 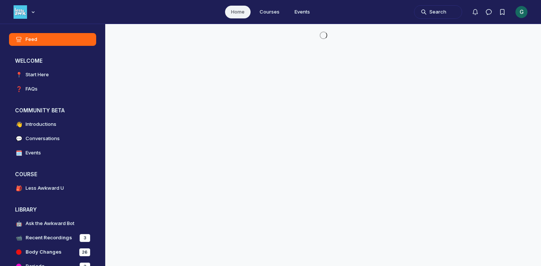 What do you see at coordinates (53, 39) in the screenshot?
I see `a: Feed` at bounding box center [53, 39].